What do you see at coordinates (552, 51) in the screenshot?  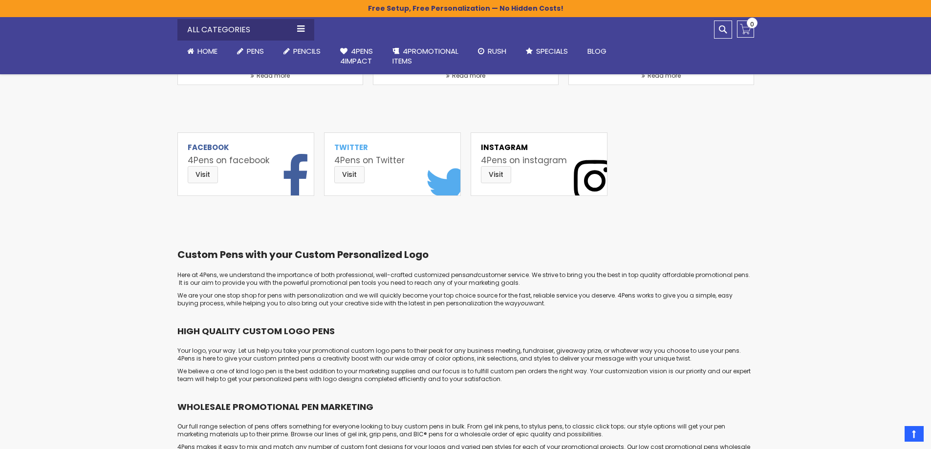 I see `span: Specials` at bounding box center [552, 51].